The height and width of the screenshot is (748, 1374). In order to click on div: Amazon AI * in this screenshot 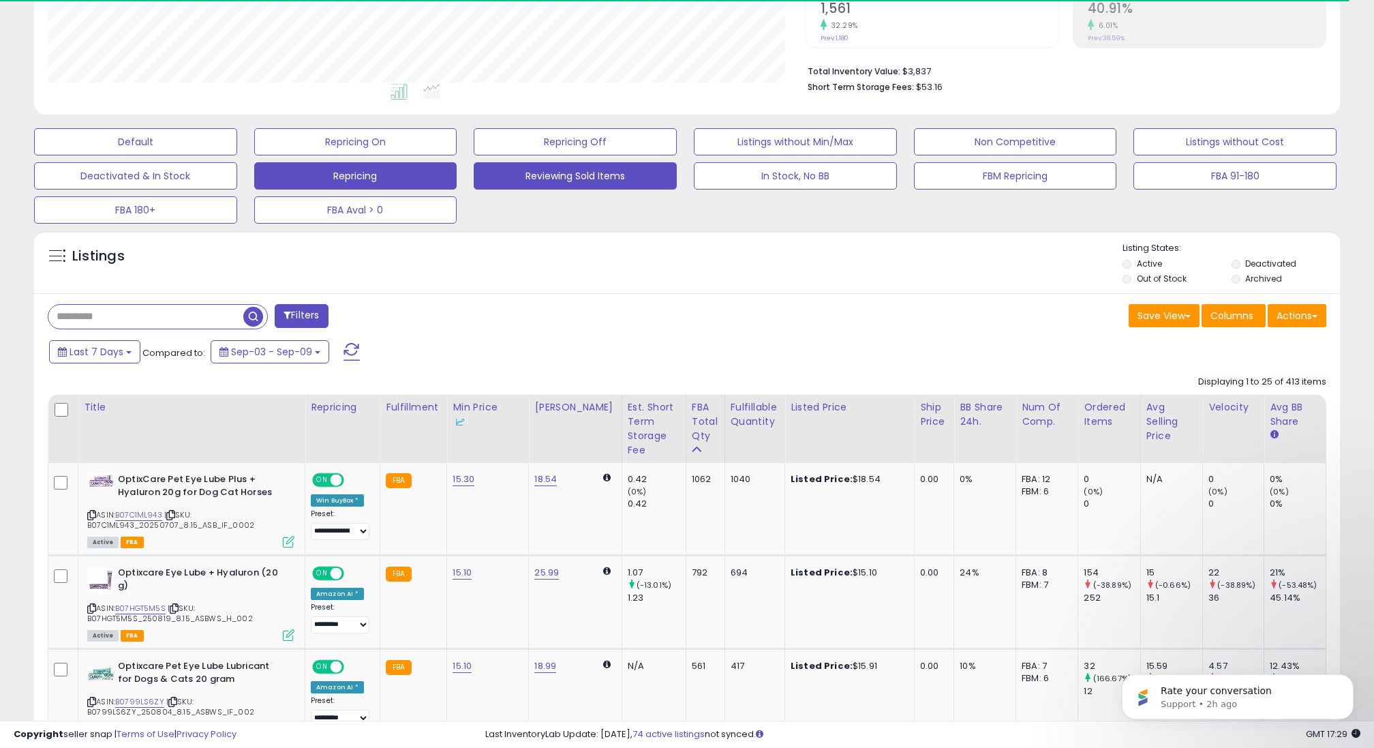, I will do `click(337, 687)`.